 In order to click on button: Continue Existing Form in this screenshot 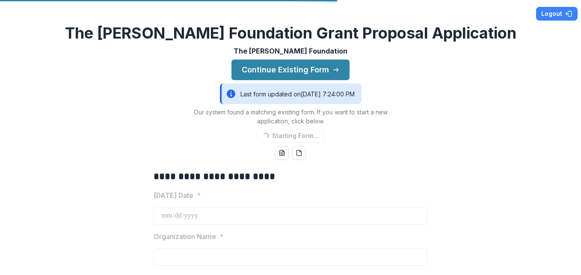, I will do `click(290, 70)`.